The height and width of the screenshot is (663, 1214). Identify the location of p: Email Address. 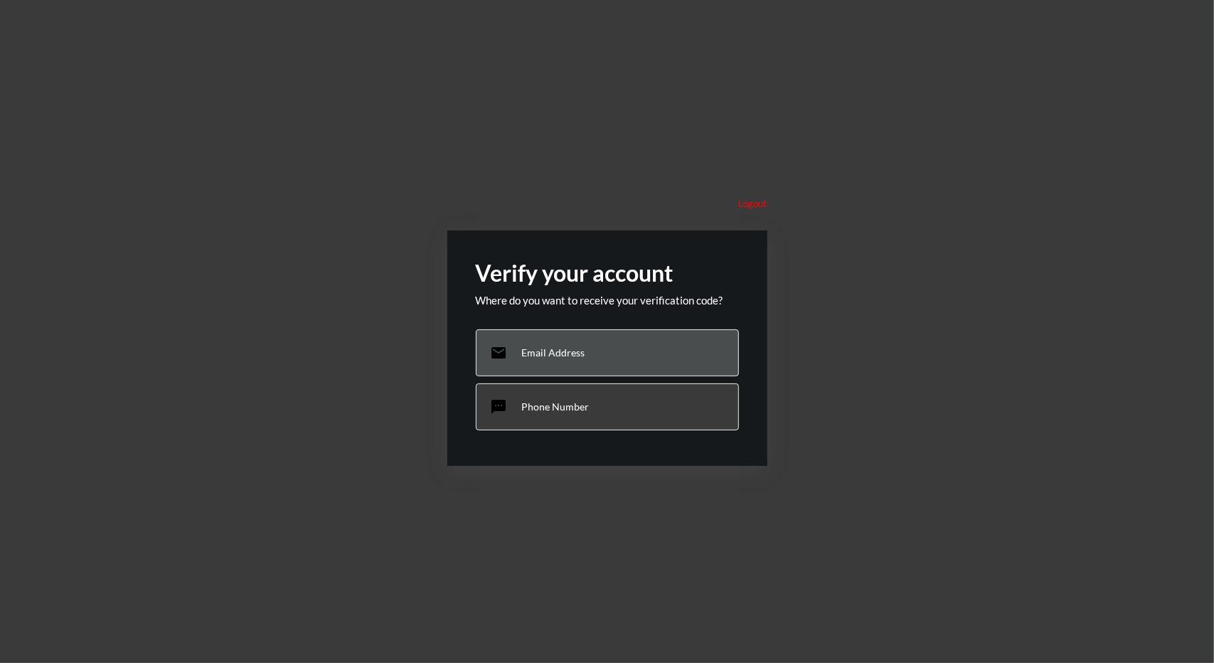
(553, 352).